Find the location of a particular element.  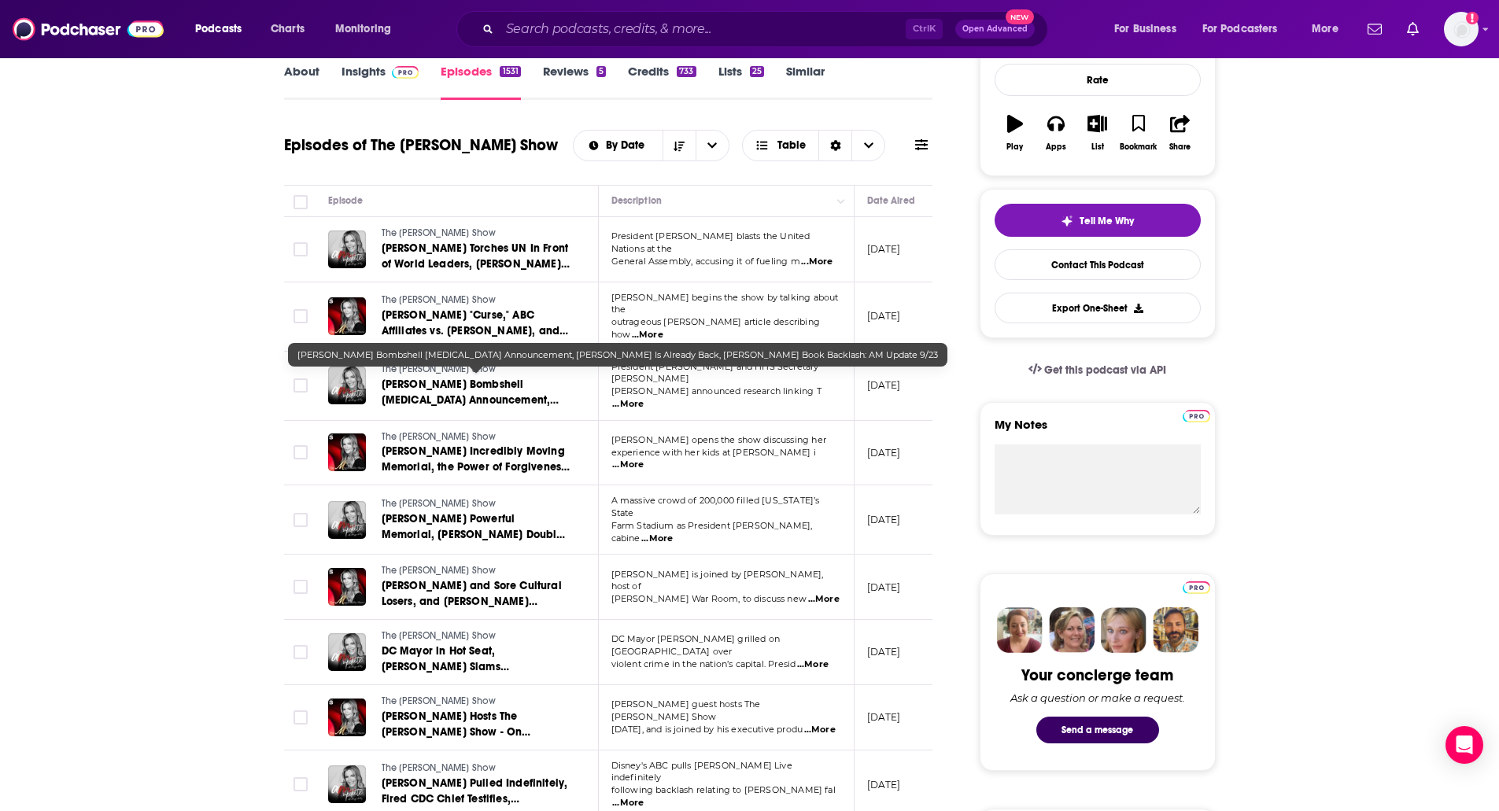

img: Podchaser - Follow, Share and Rate Podcasts is located at coordinates (88, 29).